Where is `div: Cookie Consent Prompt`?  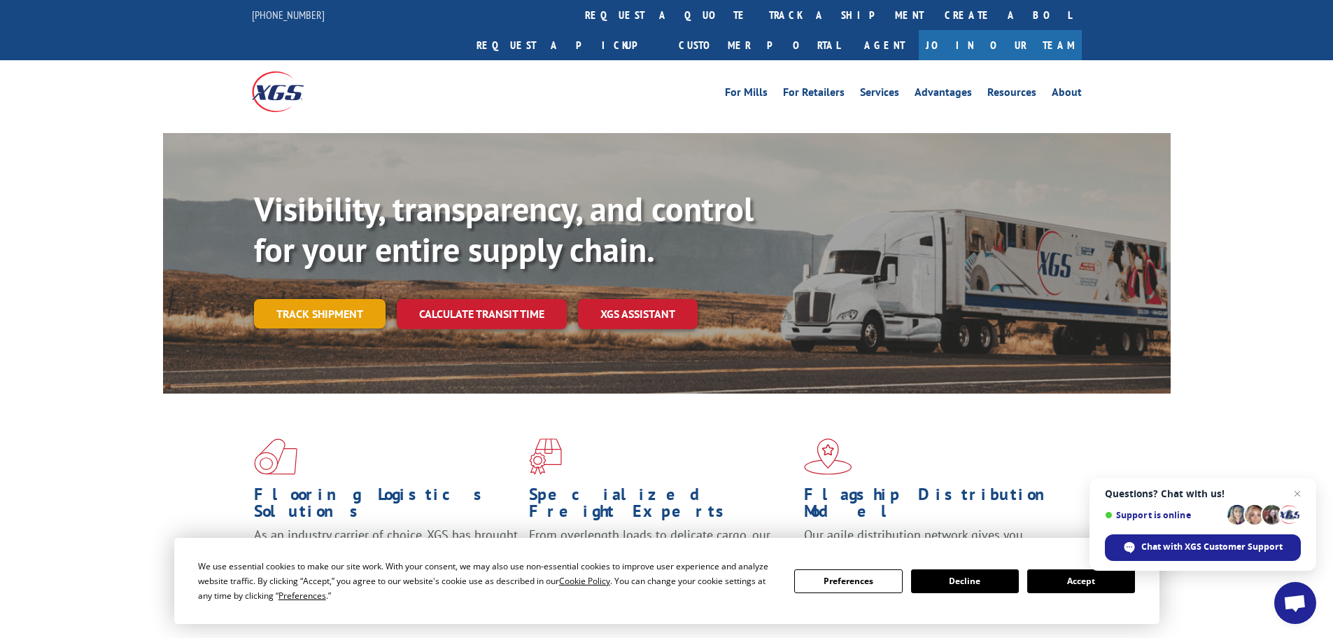 div: Cookie Consent Prompt is located at coordinates (667, 580).